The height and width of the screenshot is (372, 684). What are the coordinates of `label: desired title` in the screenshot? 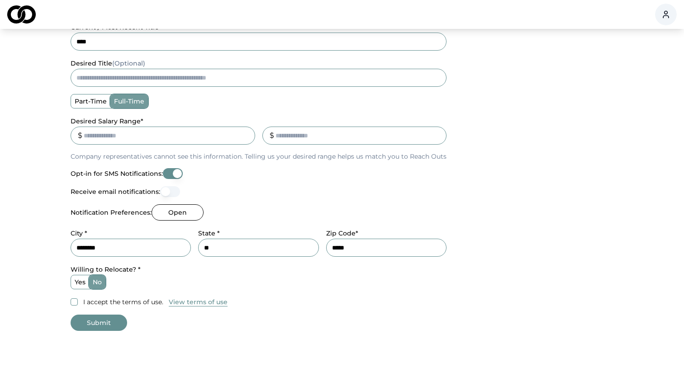 It's located at (108, 63).